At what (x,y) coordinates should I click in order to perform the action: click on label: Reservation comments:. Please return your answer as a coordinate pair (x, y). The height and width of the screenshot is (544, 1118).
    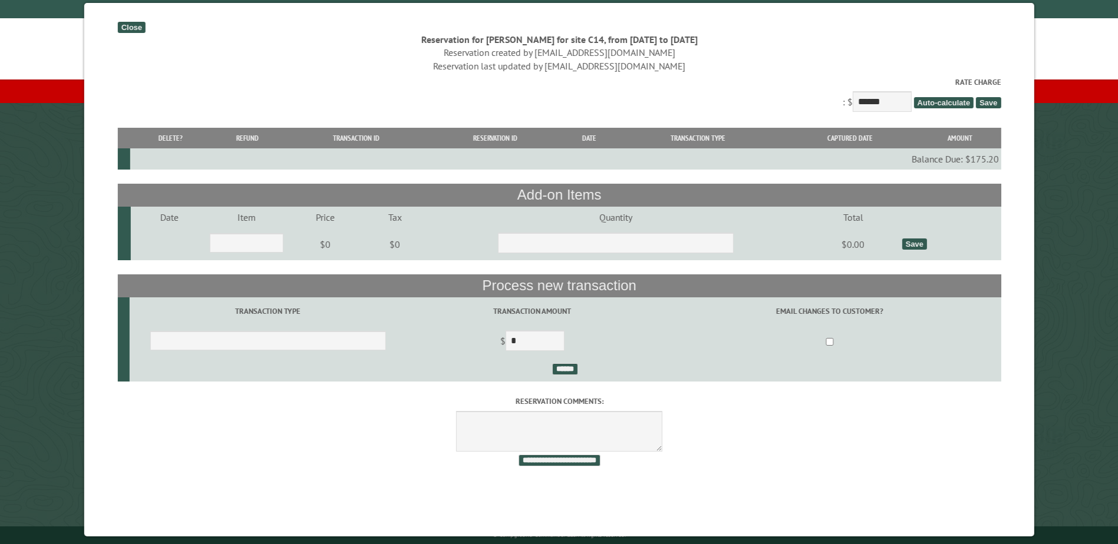
    Looking at the image, I should click on (558, 401).